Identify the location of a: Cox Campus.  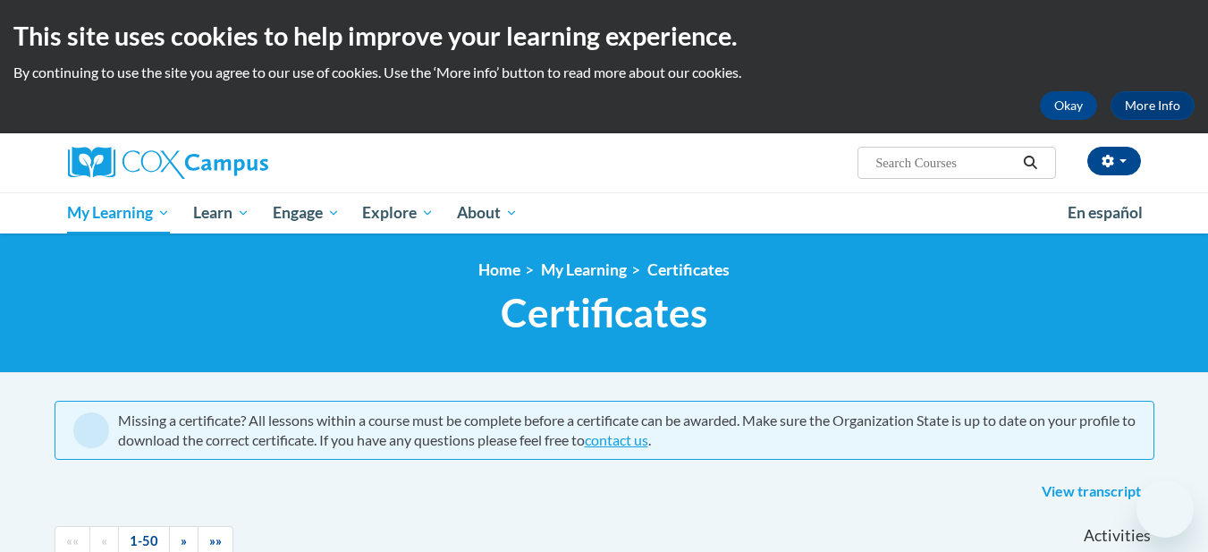
(238, 163).